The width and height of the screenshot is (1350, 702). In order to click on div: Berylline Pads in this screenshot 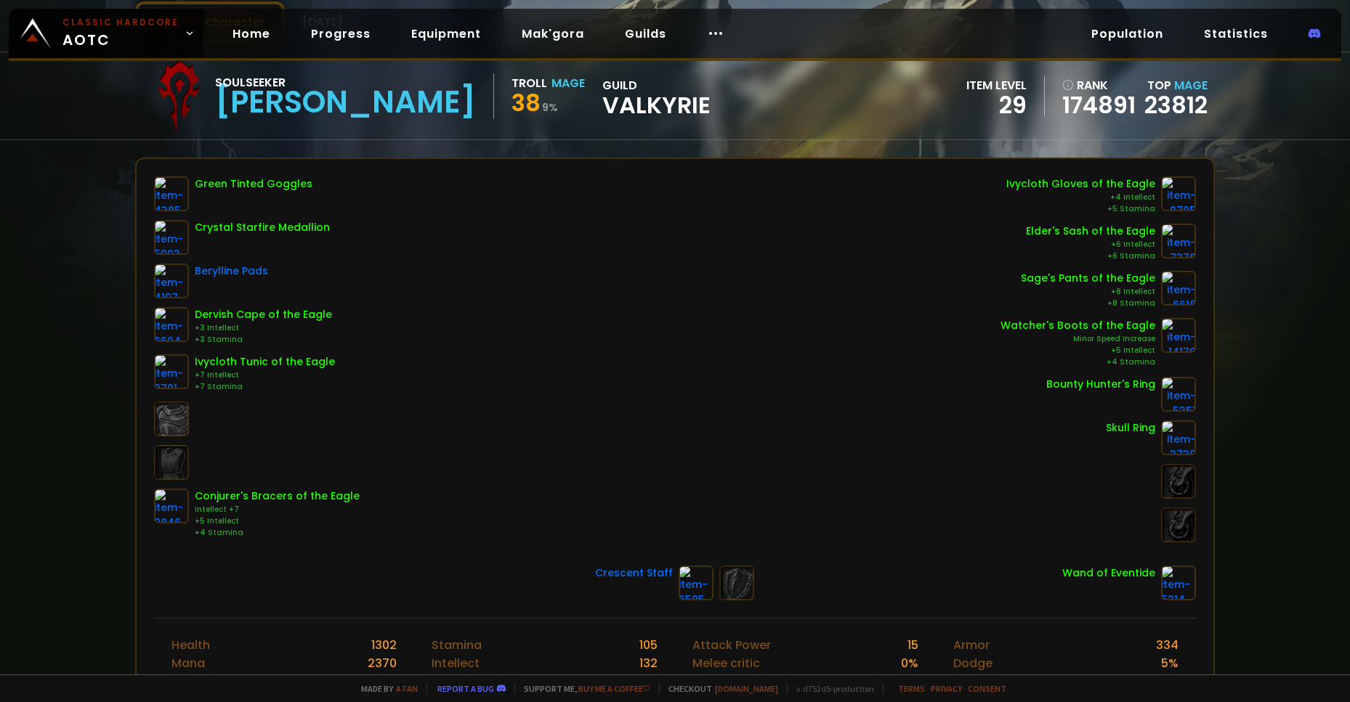, I will do `click(231, 271)`.